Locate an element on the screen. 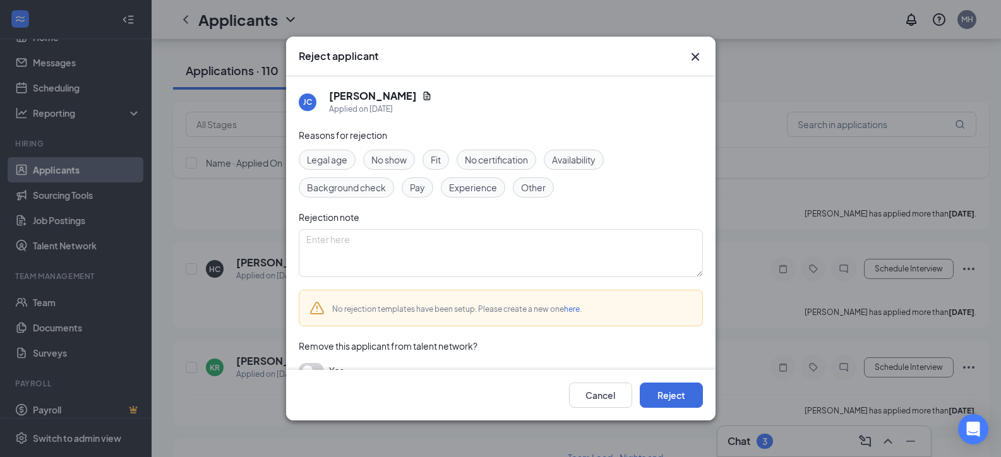  svg: Warning is located at coordinates (317, 308).